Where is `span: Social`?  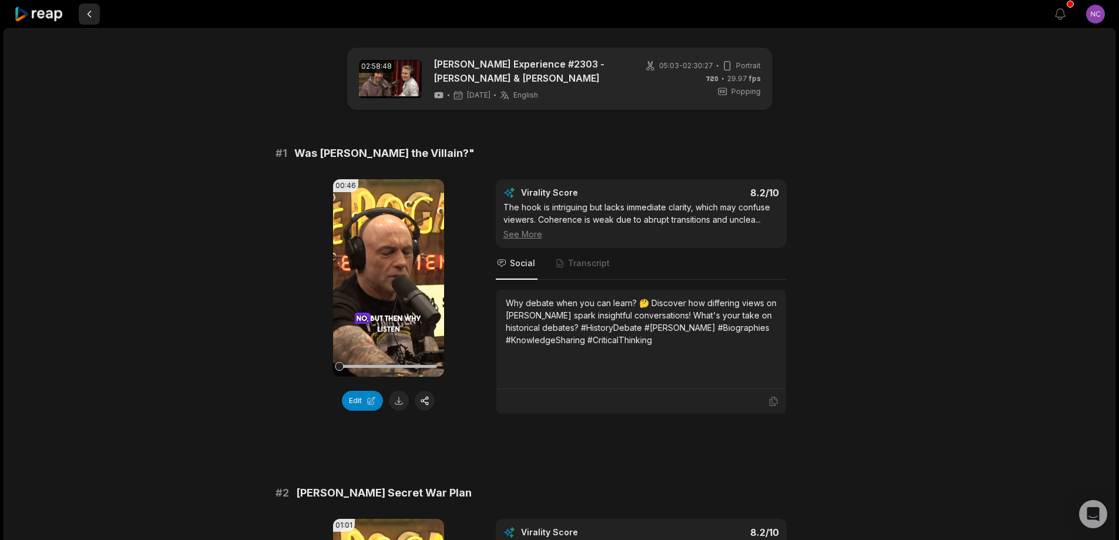
span: Social is located at coordinates (522, 263).